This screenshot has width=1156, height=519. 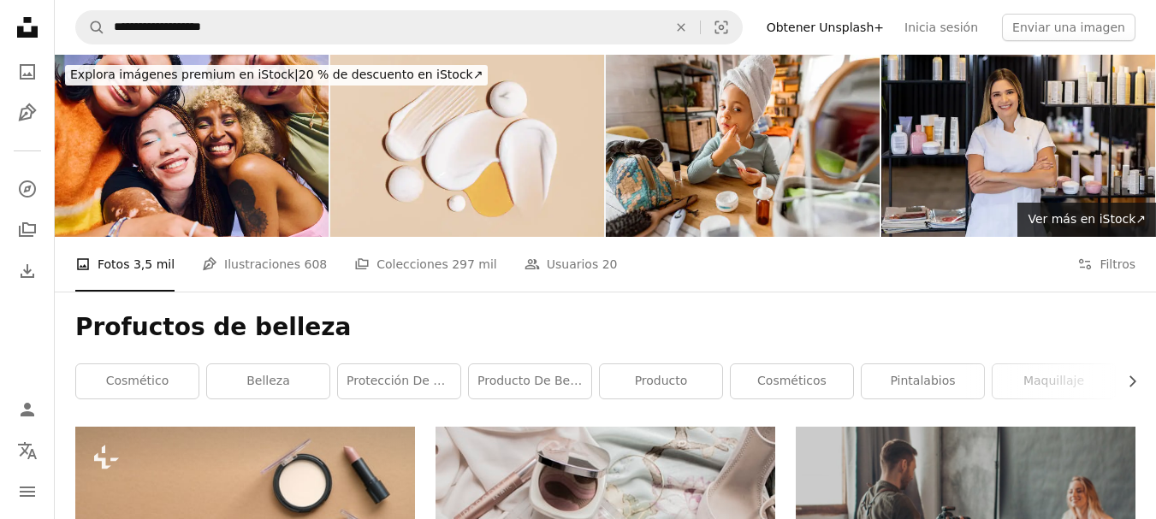 What do you see at coordinates (425, 264) in the screenshot?
I see `a: Colecciones 297 mil` at bounding box center [425, 264].